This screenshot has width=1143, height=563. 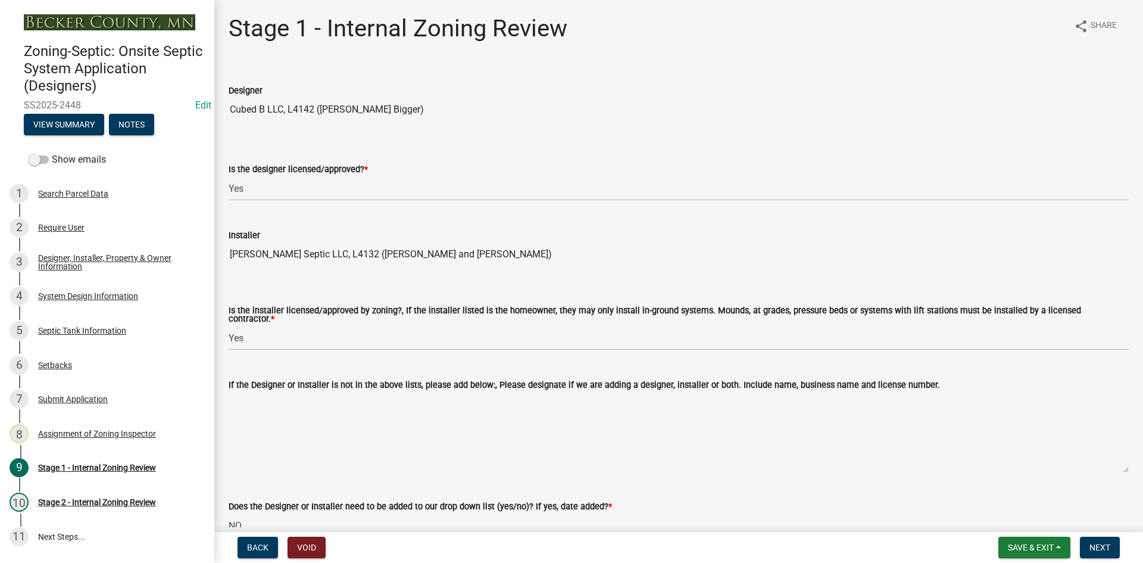 I want to click on wm-modal-confirm: Notes, so click(x=132, y=125).